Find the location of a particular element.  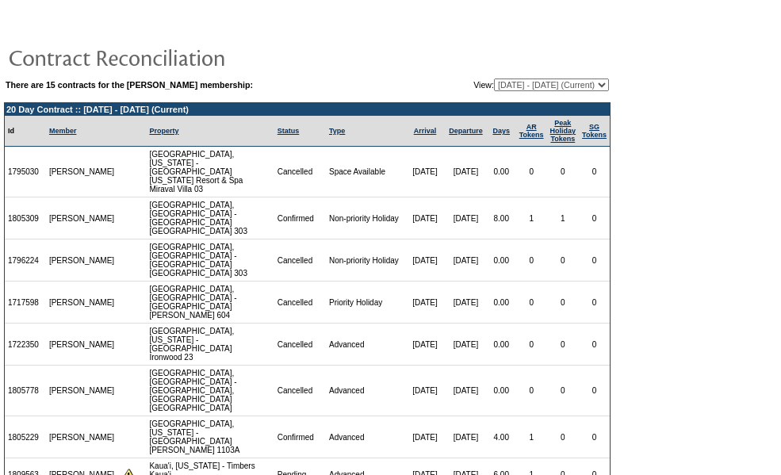

td: 8.00 is located at coordinates (501, 218).